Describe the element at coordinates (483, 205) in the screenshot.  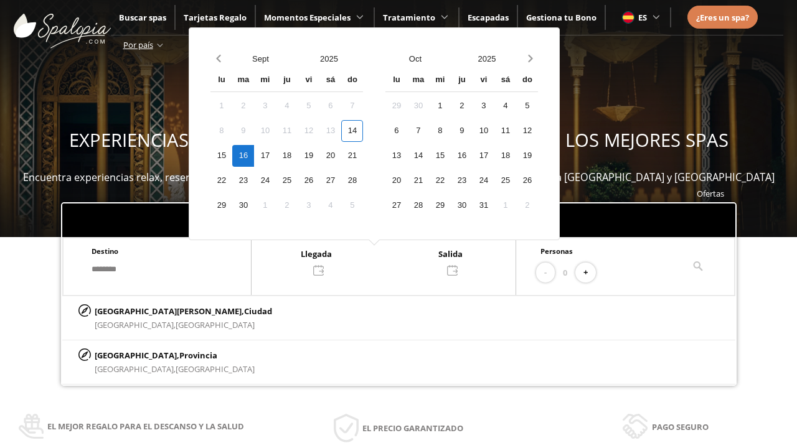
I see `div: 31` at that location.